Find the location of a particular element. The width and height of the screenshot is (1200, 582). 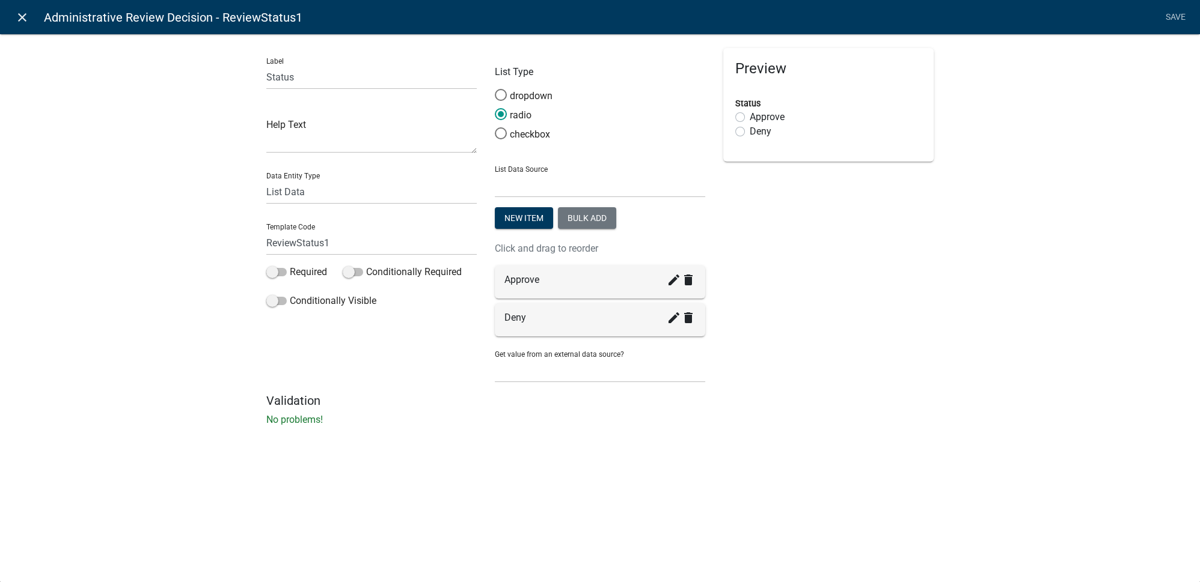

label: Conditionally Required is located at coordinates (402, 272).